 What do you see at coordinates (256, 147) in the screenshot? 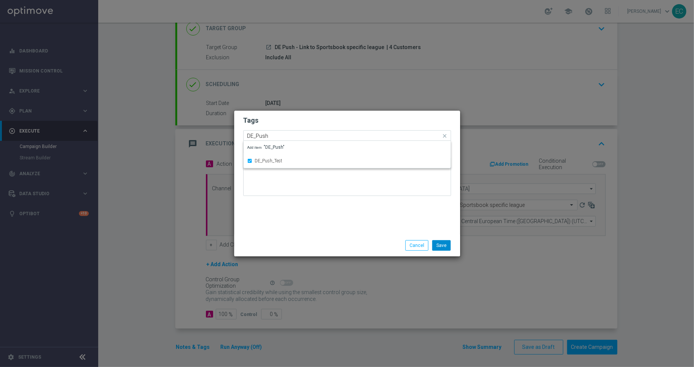
I see `span: Add item` at bounding box center [256, 147].